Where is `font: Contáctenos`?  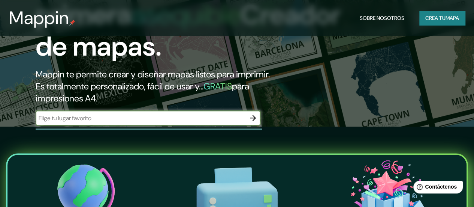
font: Contáctenos is located at coordinates (33, 9).